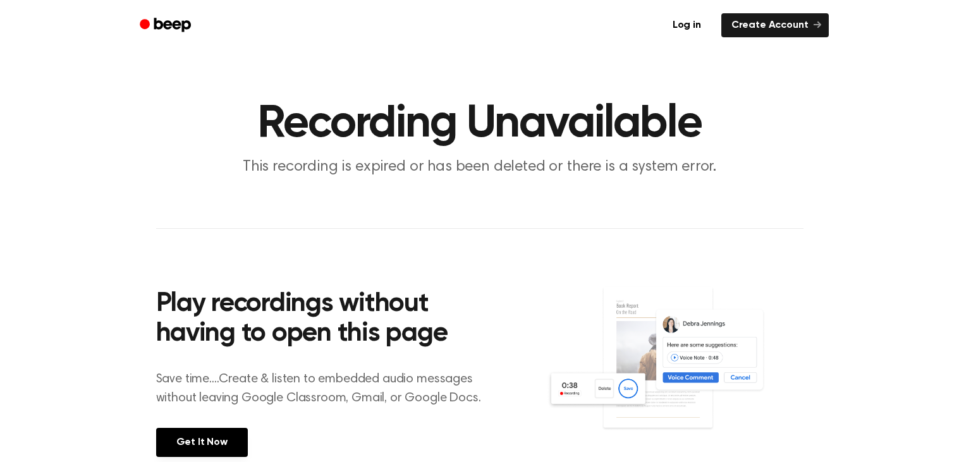 Image resolution: width=959 pixels, height=462 pixels. I want to click on img: Voice Comments on Docs and Recording Widget, so click(675, 371).